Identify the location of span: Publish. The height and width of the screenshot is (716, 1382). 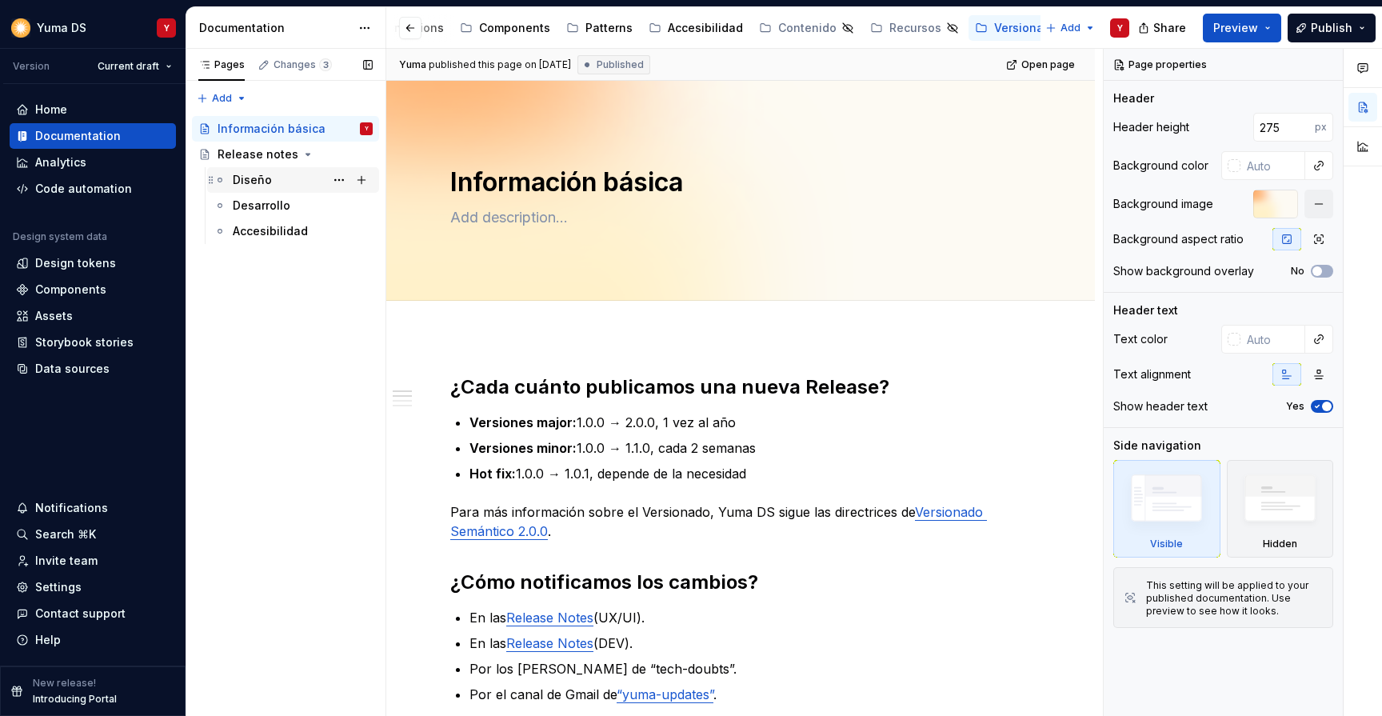
(1332, 28).